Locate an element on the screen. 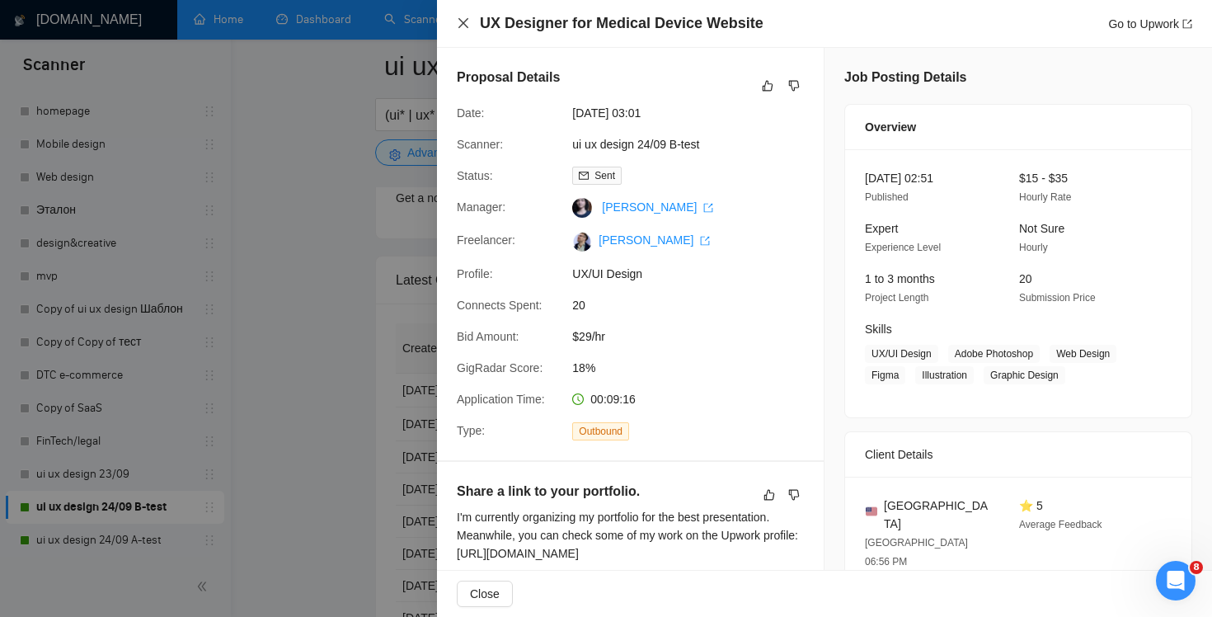  span: Hourly is located at coordinates (1033, 247).